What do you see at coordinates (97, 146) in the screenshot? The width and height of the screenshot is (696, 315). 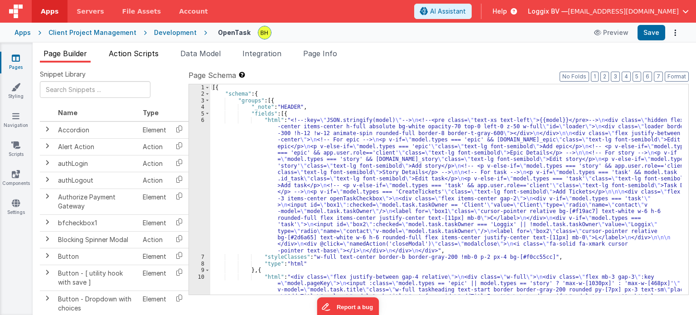 I see `td: Alert Action` at bounding box center [97, 146].